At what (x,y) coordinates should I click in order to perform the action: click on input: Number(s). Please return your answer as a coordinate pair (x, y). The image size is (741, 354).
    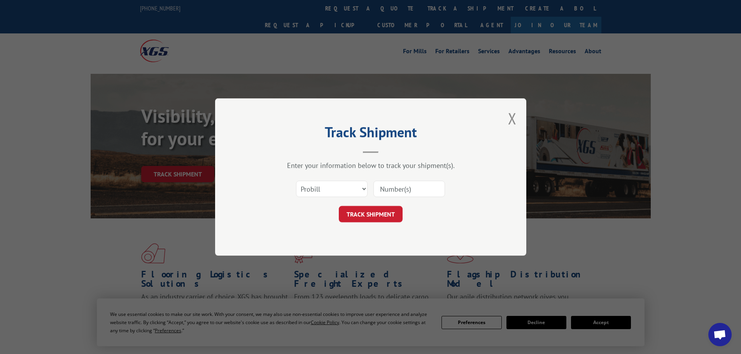
    Looking at the image, I should click on (409, 189).